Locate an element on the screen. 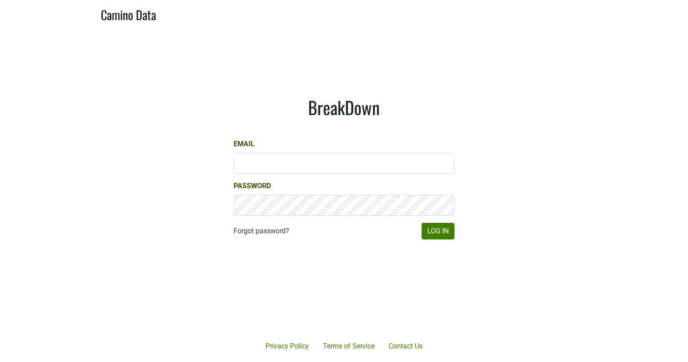  h1: BreakDown is located at coordinates (344, 107).